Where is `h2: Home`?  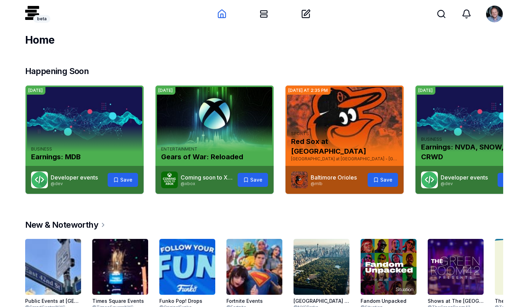 h2: Home is located at coordinates (264, 40).